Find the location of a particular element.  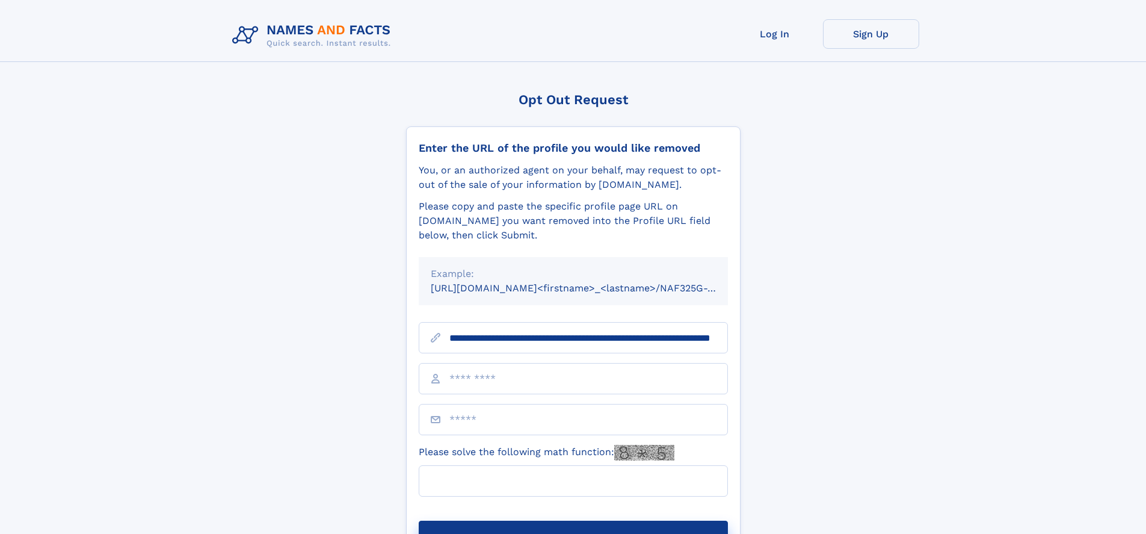

img: Logo Names and Facts is located at coordinates (314, 35).